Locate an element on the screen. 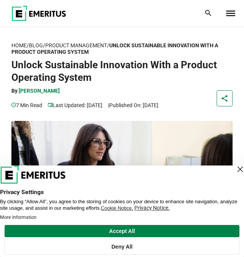  p: 7 min read is located at coordinates (27, 105).